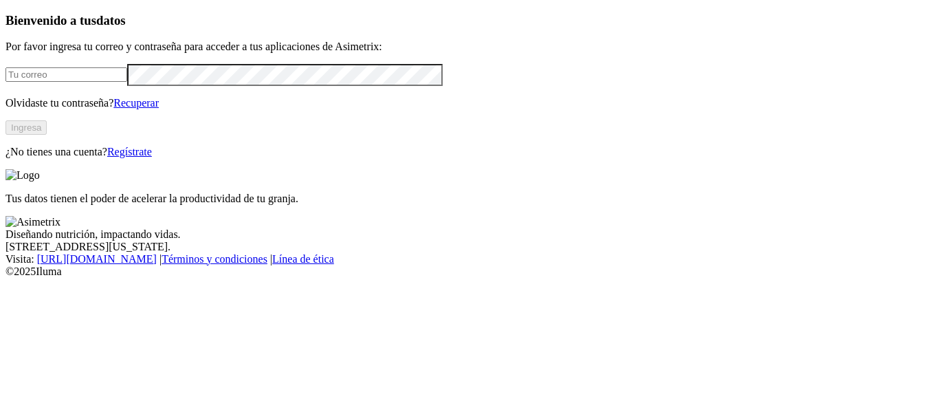  I want to click on p: ¿No tienes una cuenta?, so click(470, 152).